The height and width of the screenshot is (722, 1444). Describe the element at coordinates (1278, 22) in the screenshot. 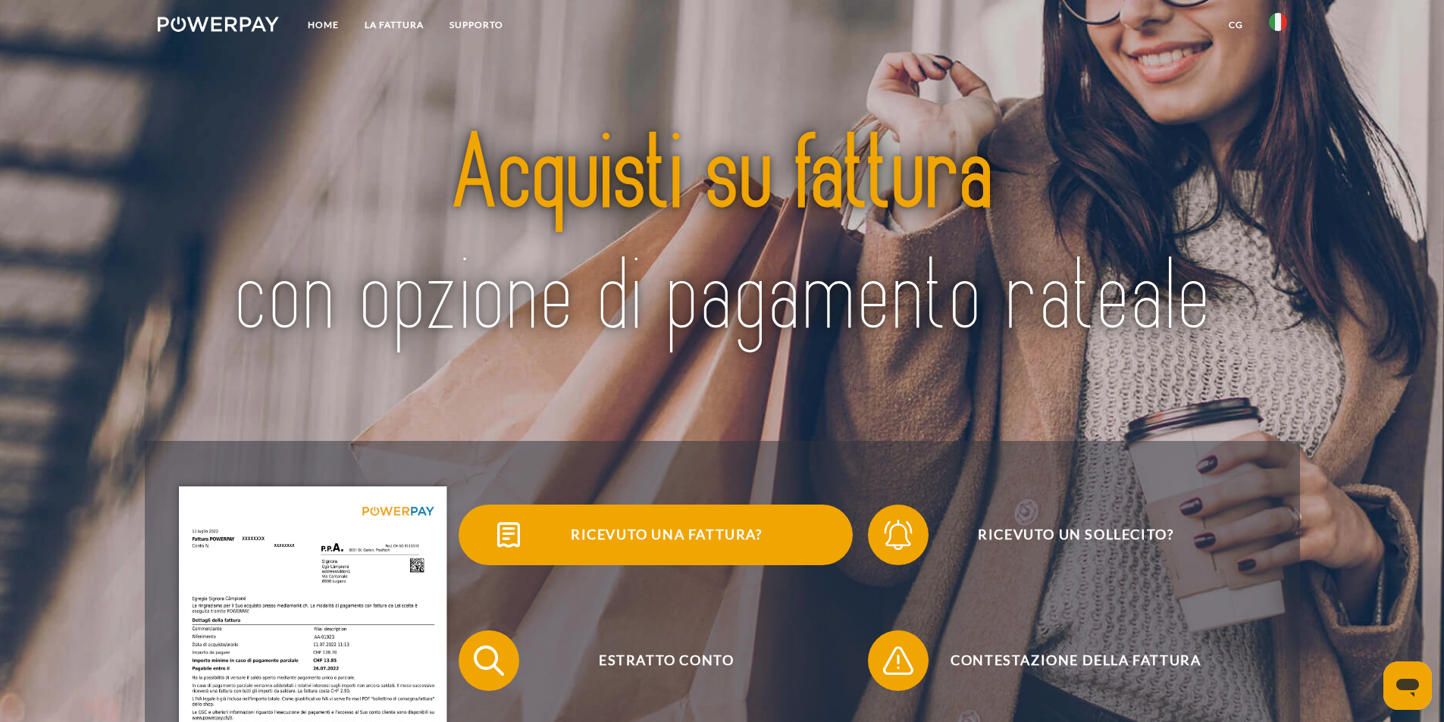

I see `img: it` at that location.